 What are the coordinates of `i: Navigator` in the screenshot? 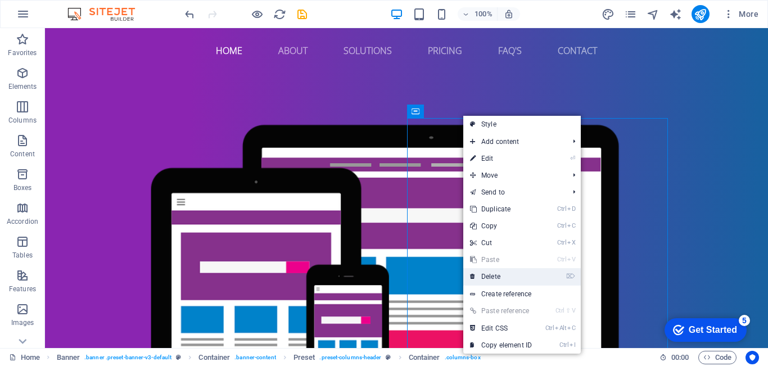 It's located at (653, 14).